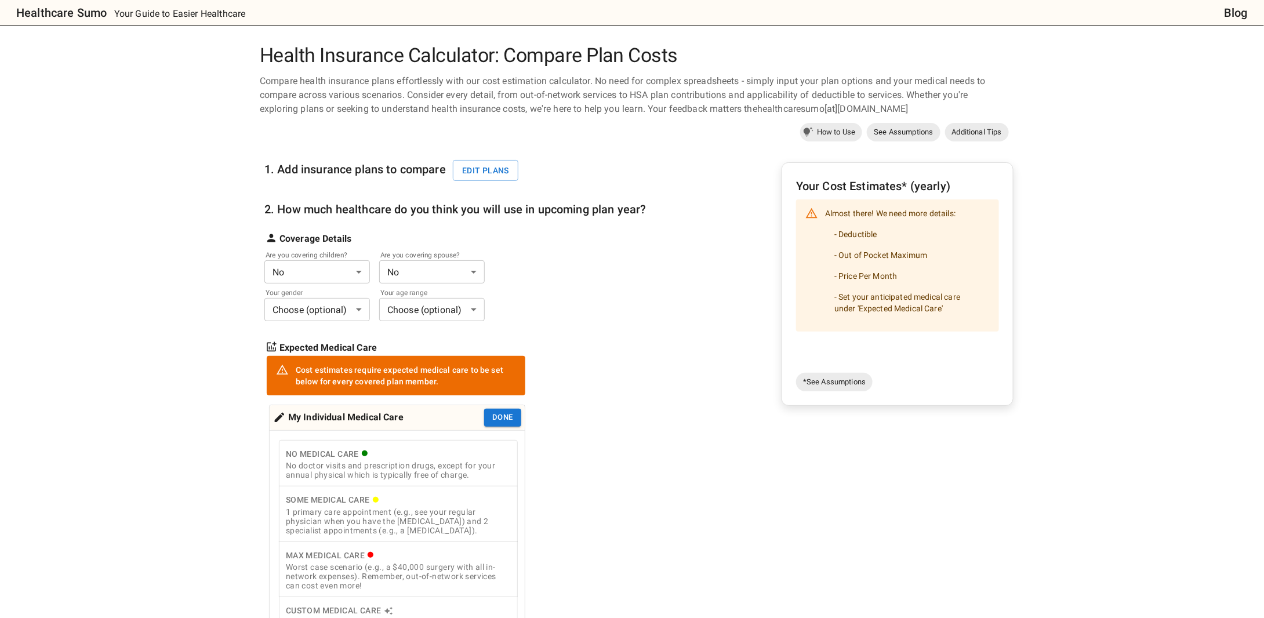 The height and width of the screenshot is (618, 1264). I want to click on span: See Assumptions, so click(903, 132).